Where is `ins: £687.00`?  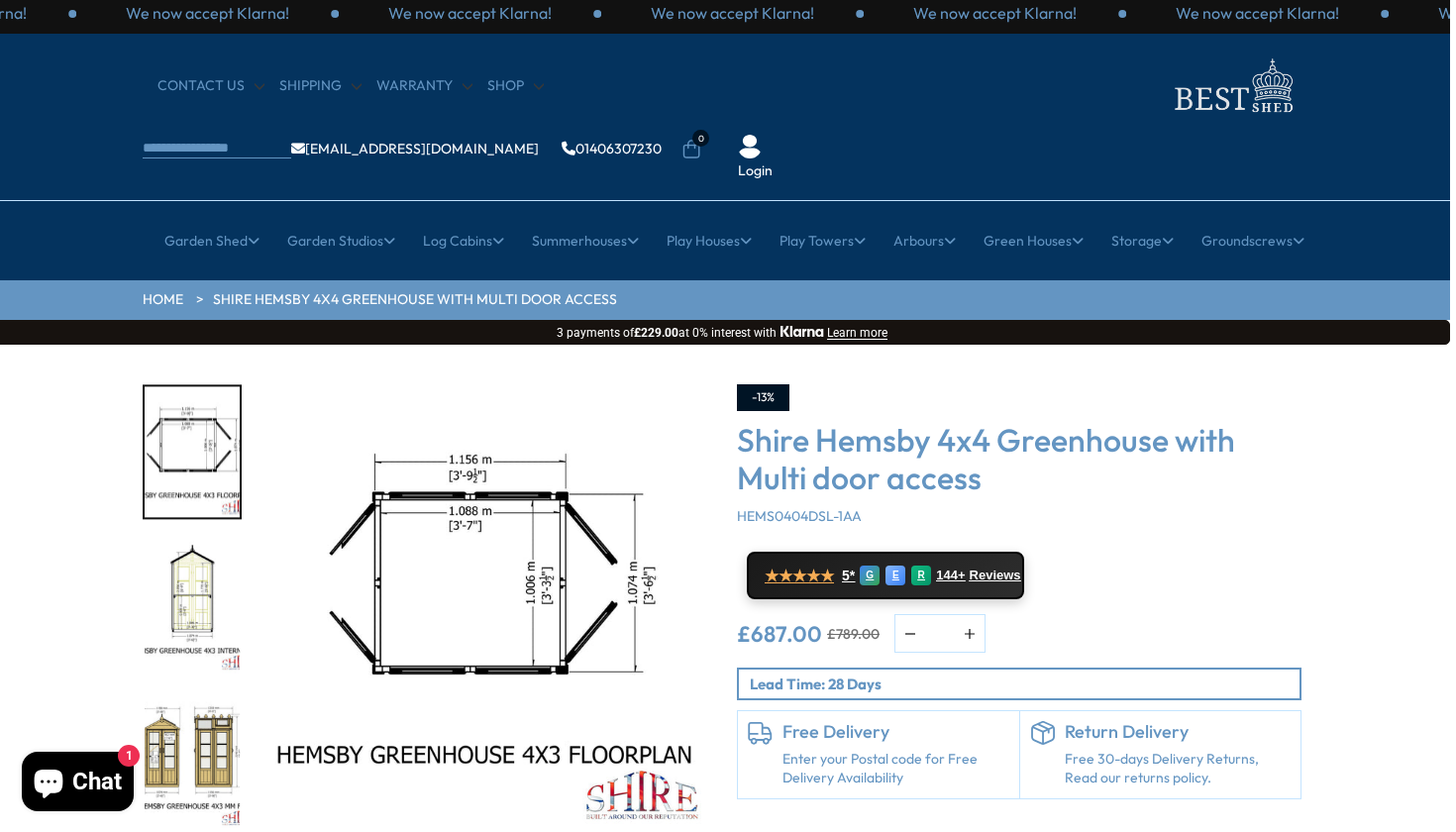 ins: £687.00 is located at coordinates (779, 634).